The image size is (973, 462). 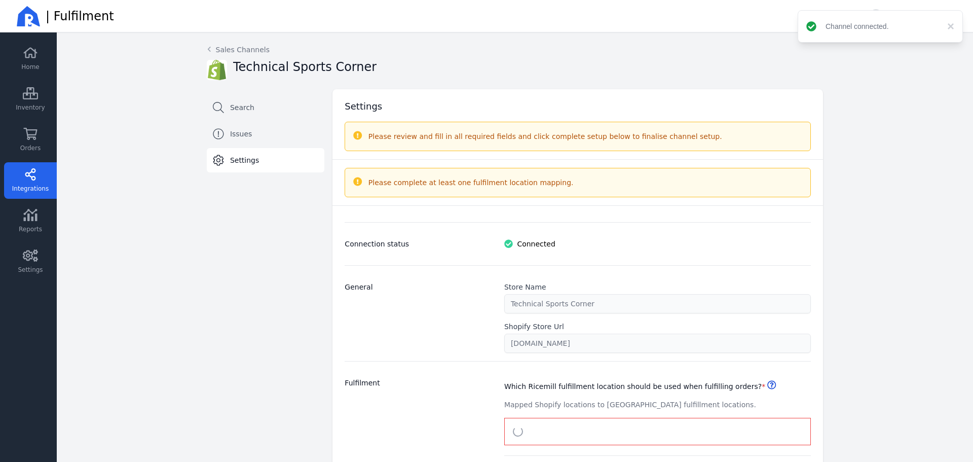 What do you see at coordinates (80, 16) in the screenshot?
I see `span: | Fulfilment` at bounding box center [80, 16].